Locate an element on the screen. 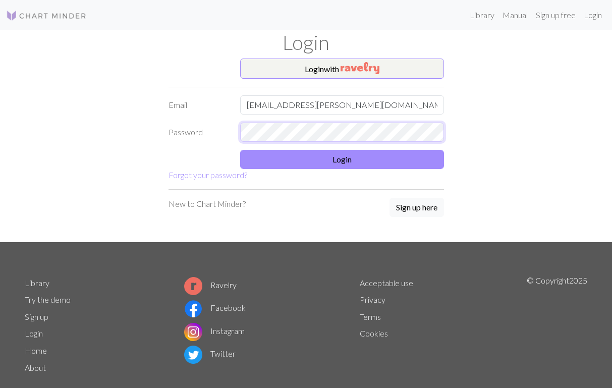  a: Sign up is located at coordinates (36, 317).